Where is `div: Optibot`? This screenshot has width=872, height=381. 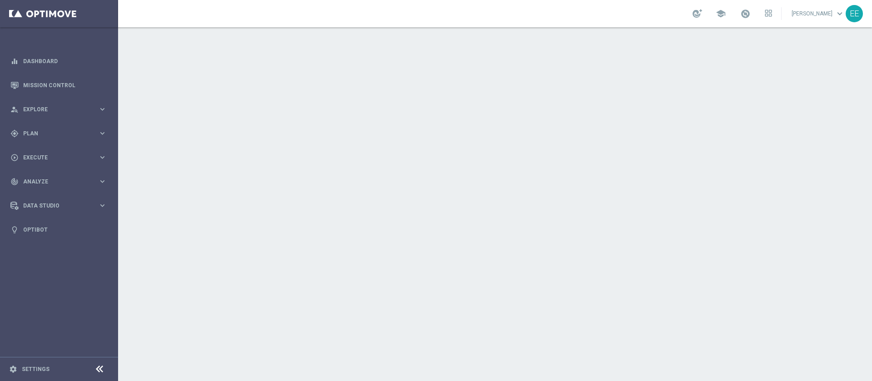
div: Optibot is located at coordinates (59, 229).